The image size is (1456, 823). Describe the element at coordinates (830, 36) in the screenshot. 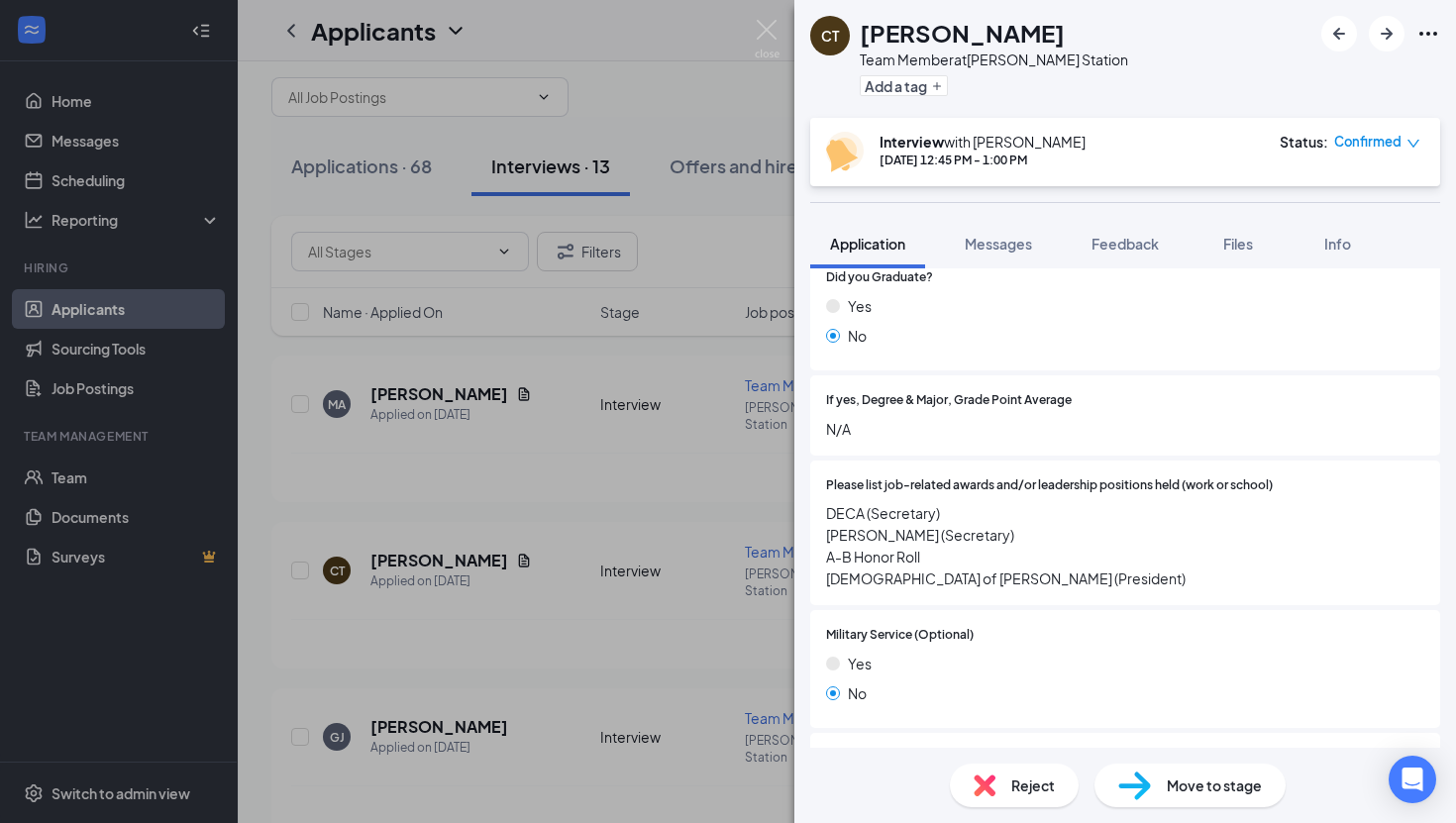

I see `div: CT` at that location.